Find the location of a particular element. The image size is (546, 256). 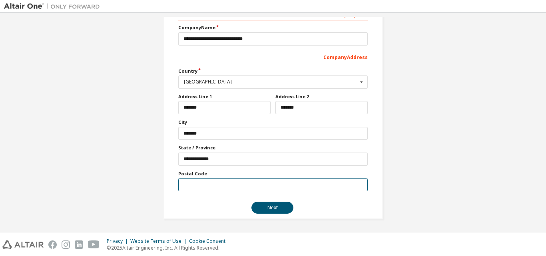

button: Next is located at coordinates (272, 208).